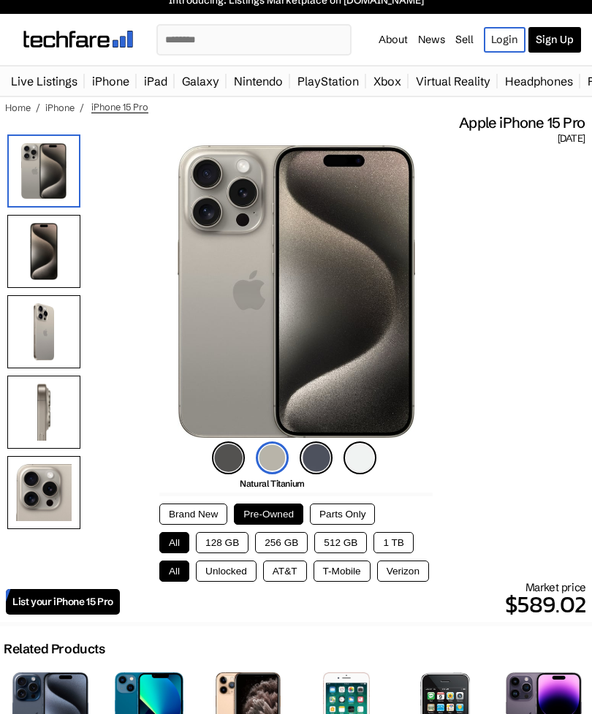 Image resolution: width=592 pixels, height=714 pixels. What do you see at coordinates (272, 458) in the screenshot?
I see `img: natural-titanium-icon` at bounding box center [272, 458].